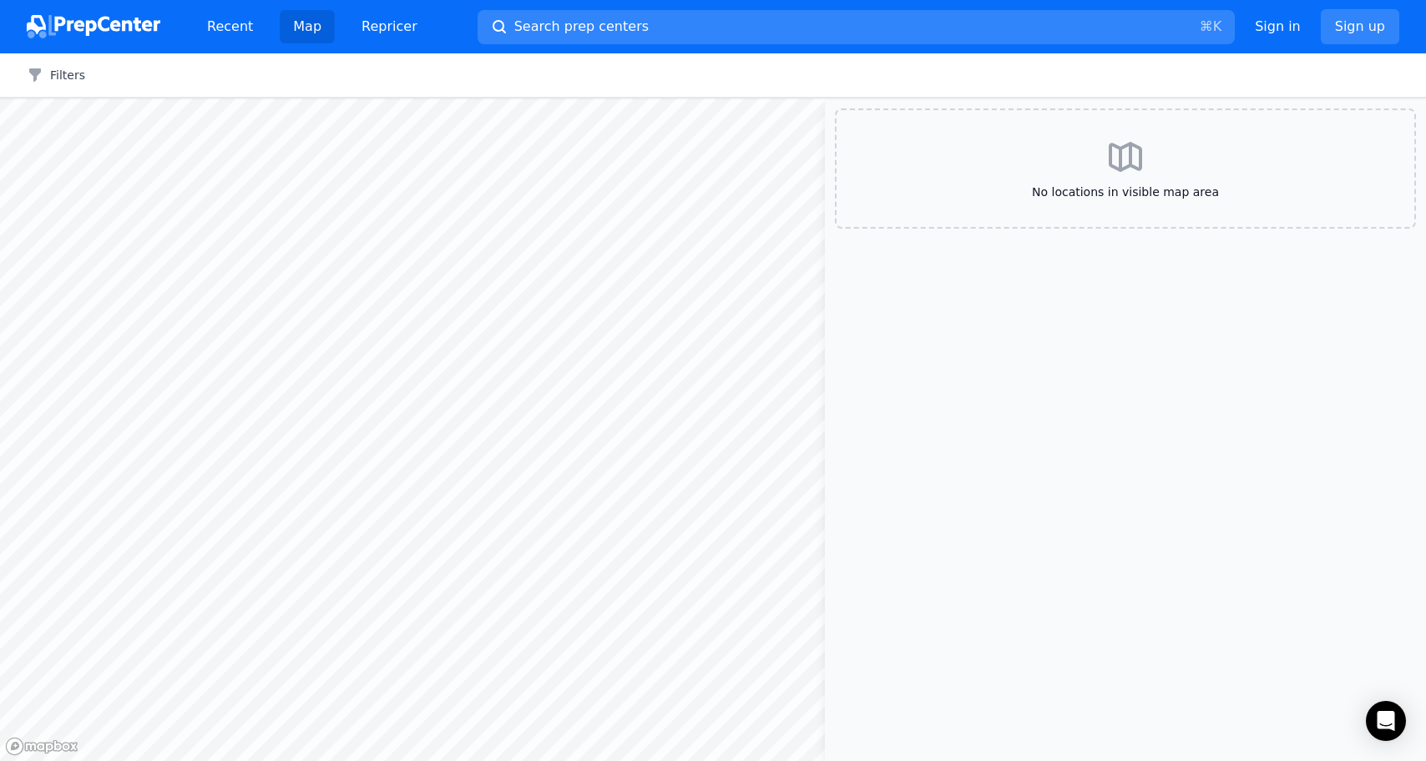 The height and width of the screenshot is (761, 1426). Describe the element at coordinates (581, 27) in the screenshot. I see `span: Search prep centers` at that location.